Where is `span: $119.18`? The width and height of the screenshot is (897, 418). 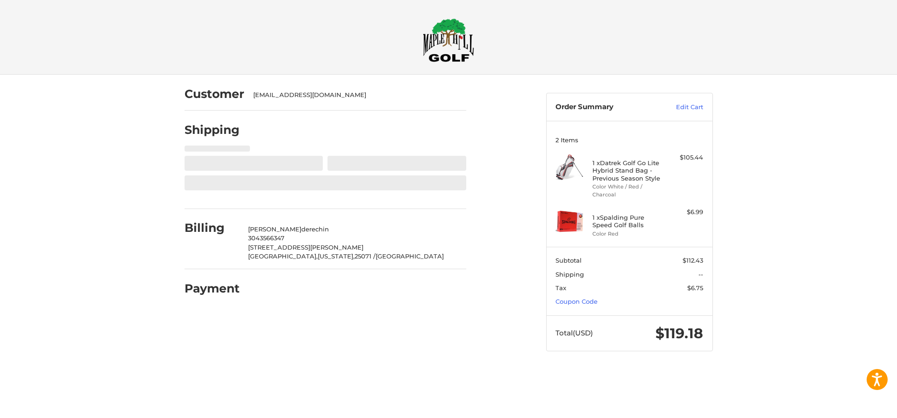
span: $119.18 is located at coordinates (679, 333).